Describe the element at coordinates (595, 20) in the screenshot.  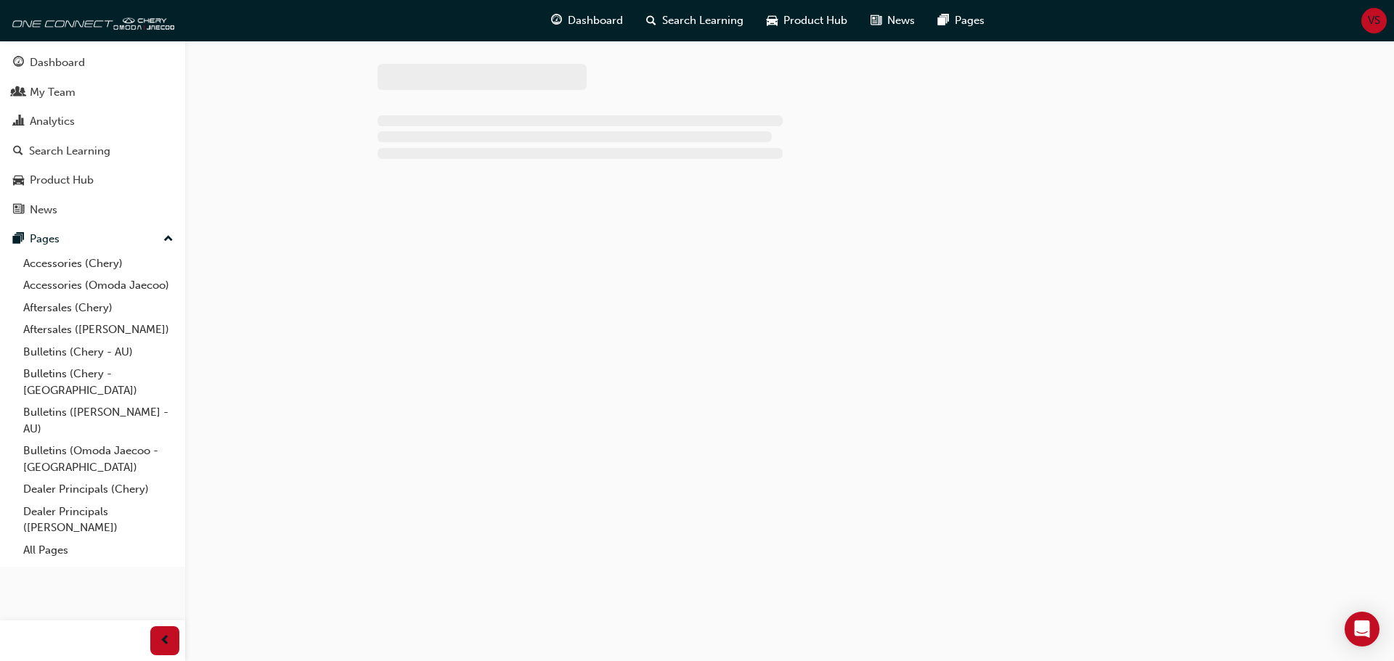
I see `span: Dashboard` at that location.